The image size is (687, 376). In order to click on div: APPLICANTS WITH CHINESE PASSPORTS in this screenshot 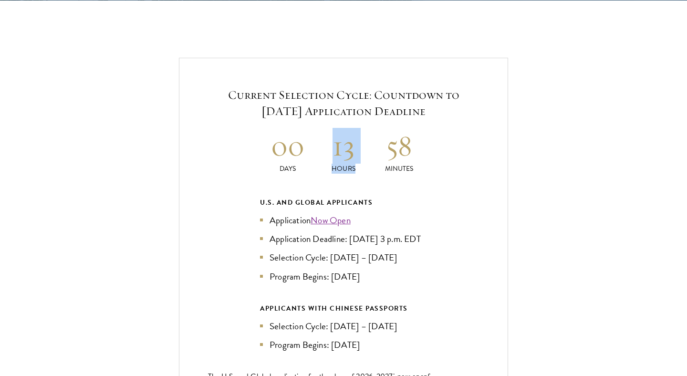, I will do `click(344, 308)`.